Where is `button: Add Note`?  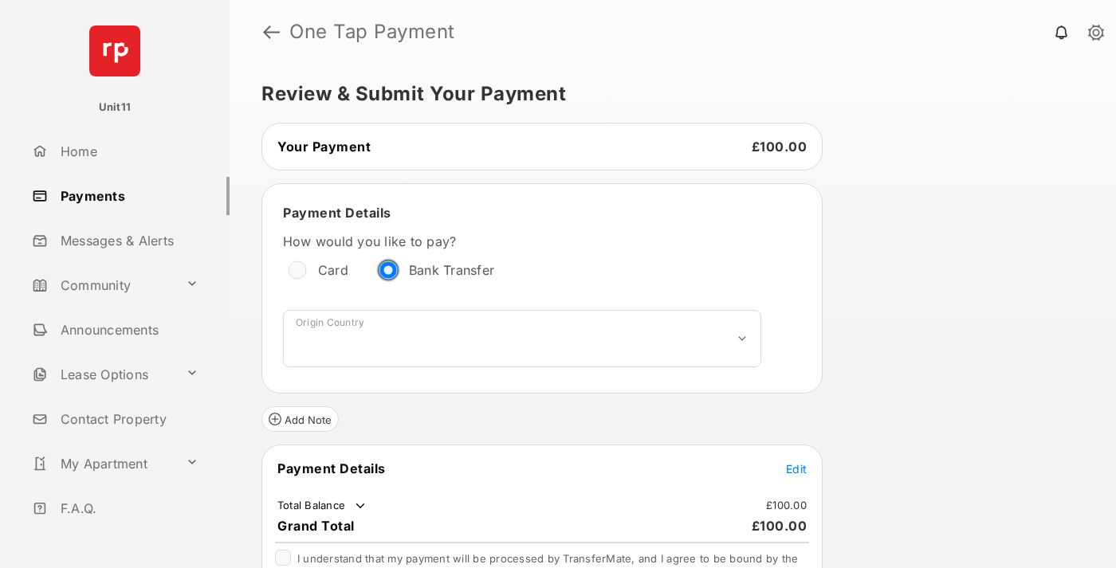 button: Add Note is located at coordinates (300, 419).